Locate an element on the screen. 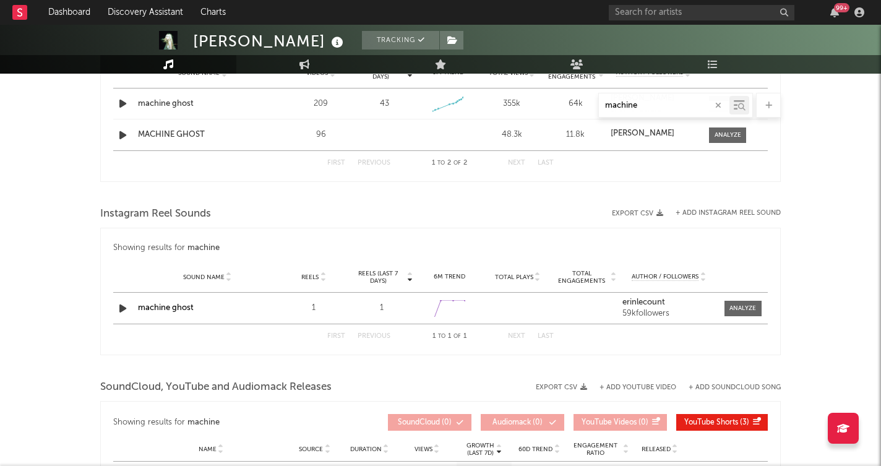  span: Instagram Reel Sounds is located at coordinates (155, 214).